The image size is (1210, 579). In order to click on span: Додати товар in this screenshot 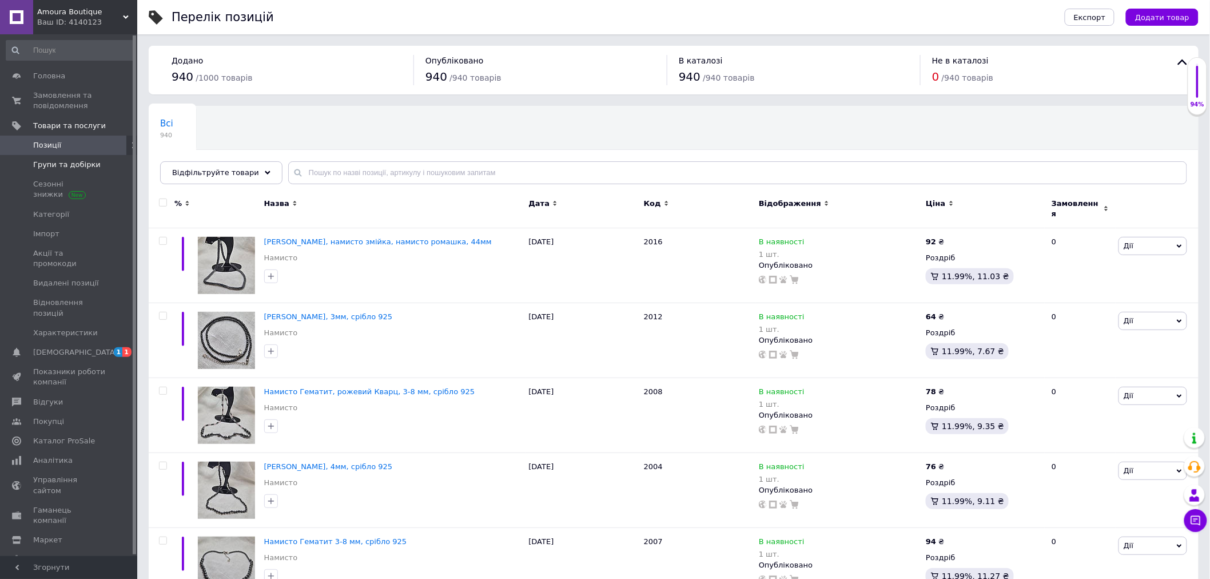, I will do `click(1162, 17)`.